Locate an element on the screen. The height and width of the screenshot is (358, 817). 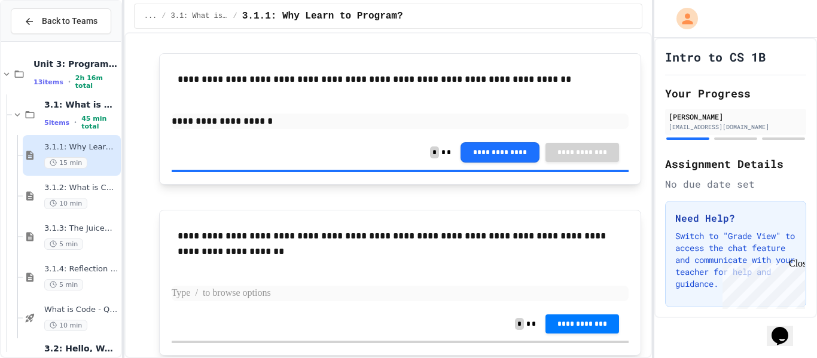
span: 13 items is located at coordinates (48, 82).